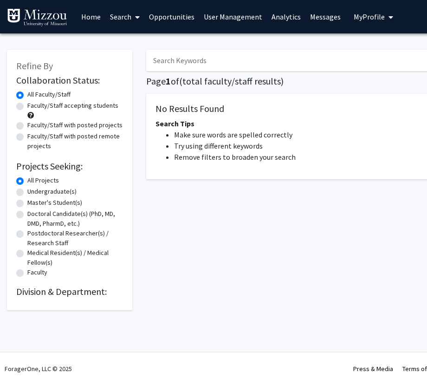  Describe the element at coordinates (38, 368) in the screenshot. I see `div: ForagerOne, LLC © 2025` at that location.